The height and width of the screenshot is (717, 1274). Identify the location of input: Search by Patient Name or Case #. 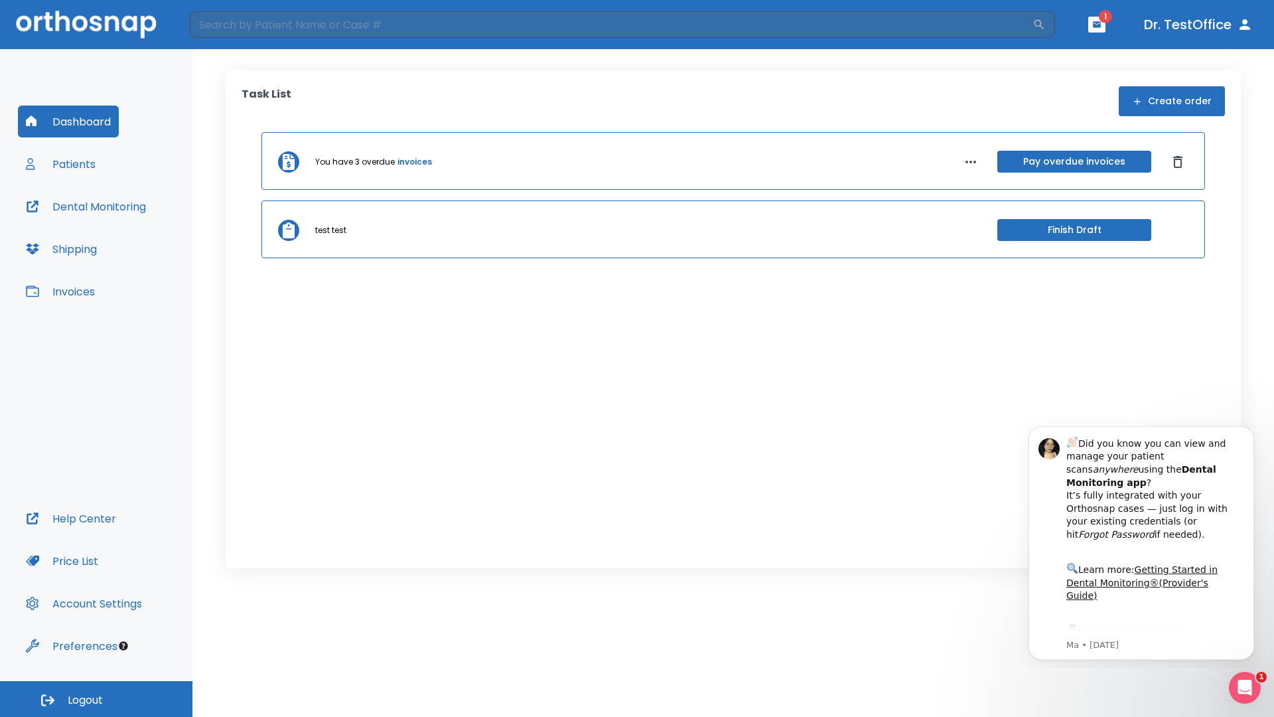
(611, 25).